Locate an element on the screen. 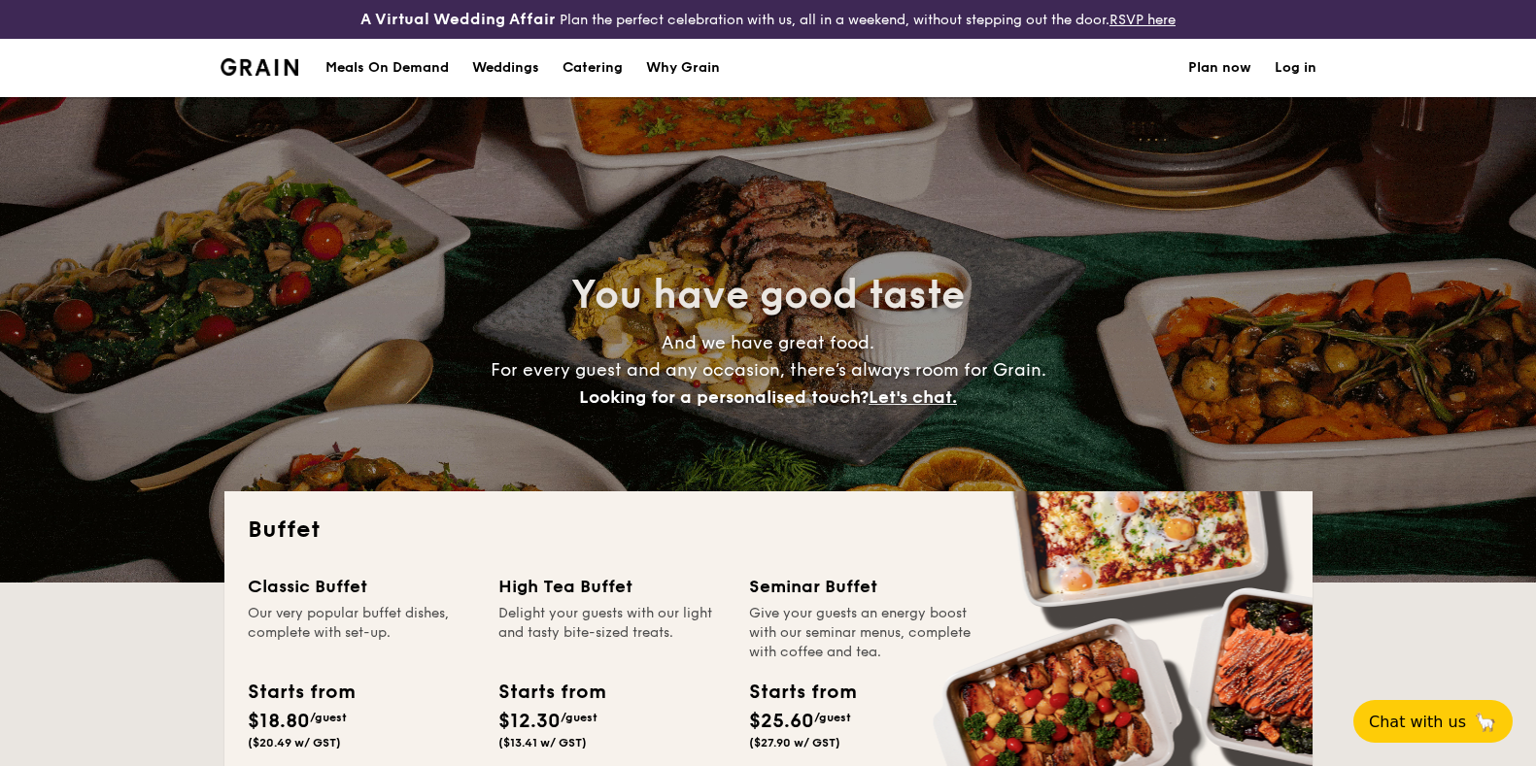 The image size is (1536, 766). span: And we have great food. For every guest and any occasion, there’s always room for Grain. is located at coordinates (768, 370).